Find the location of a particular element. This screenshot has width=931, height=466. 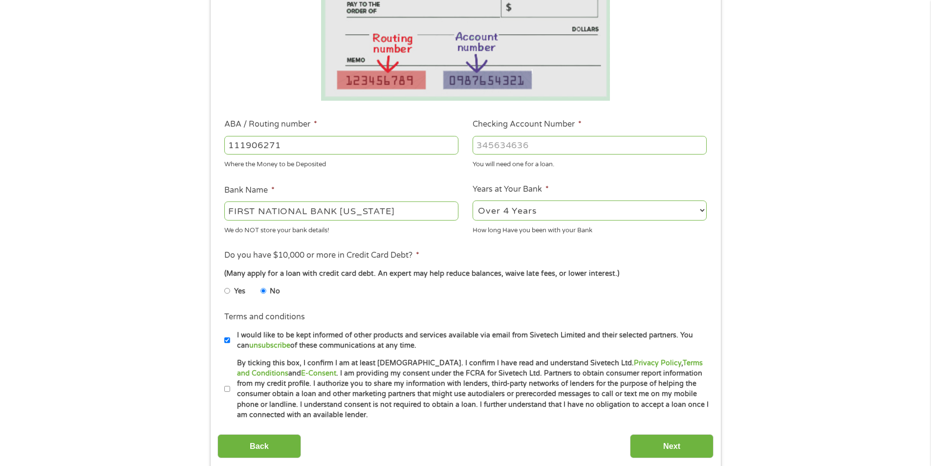

label: Years at Your Bank is located at coordinates (511, 189).